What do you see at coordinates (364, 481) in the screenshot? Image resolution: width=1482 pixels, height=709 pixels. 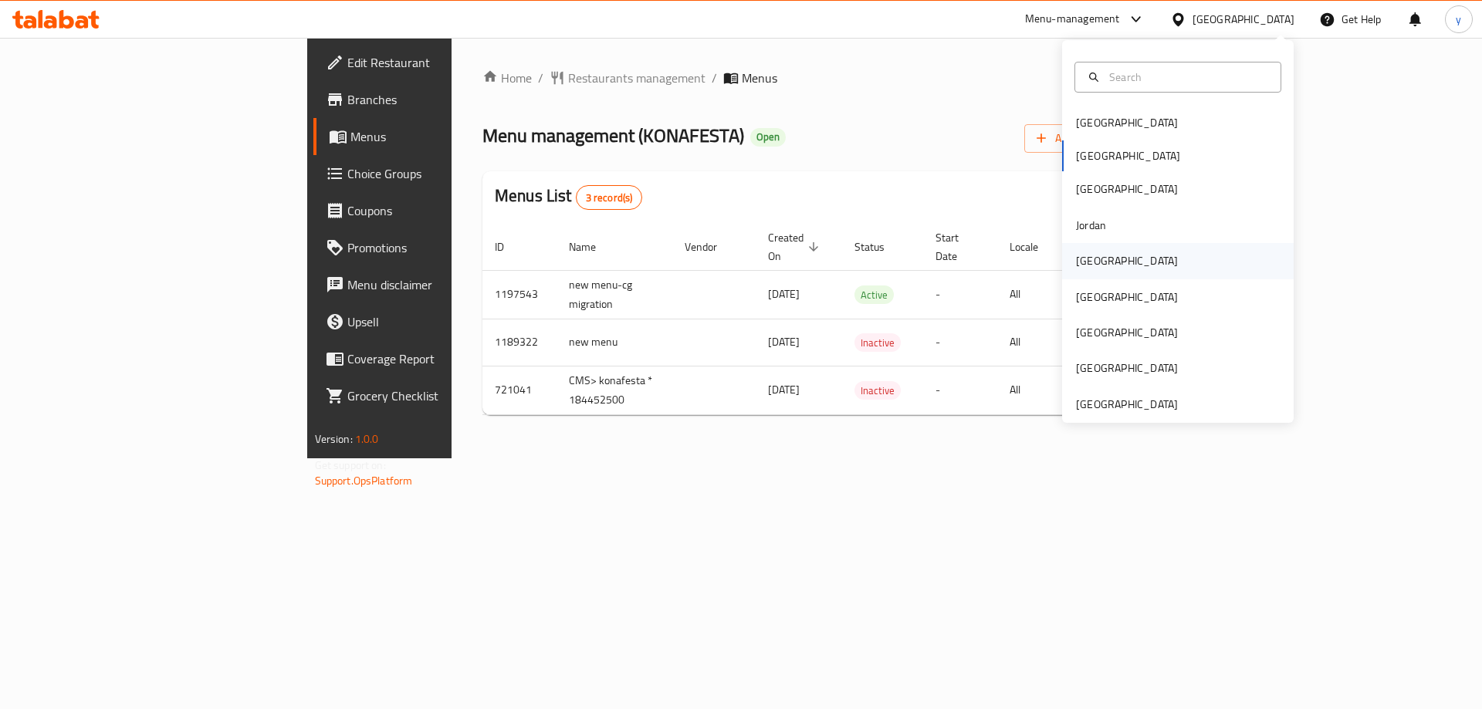 I see `a: Support.OpsPlatform` at bounding box center [364, 481].